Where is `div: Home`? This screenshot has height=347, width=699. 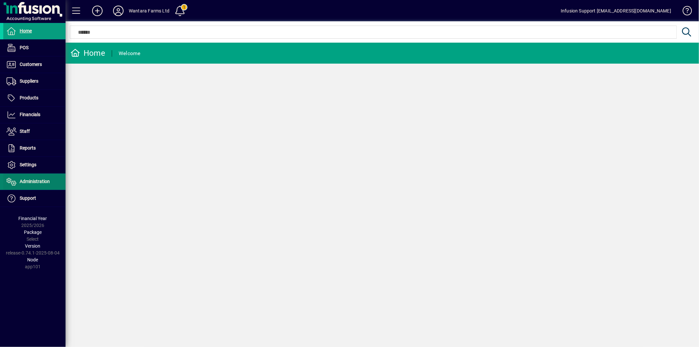 div: Home is located at coordinates (88, 53).